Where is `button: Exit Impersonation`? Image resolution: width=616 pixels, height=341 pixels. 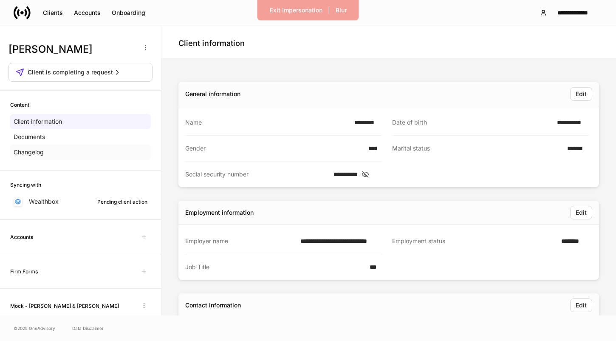 button: Exit Impersonation is located at coordinates (296, 10).